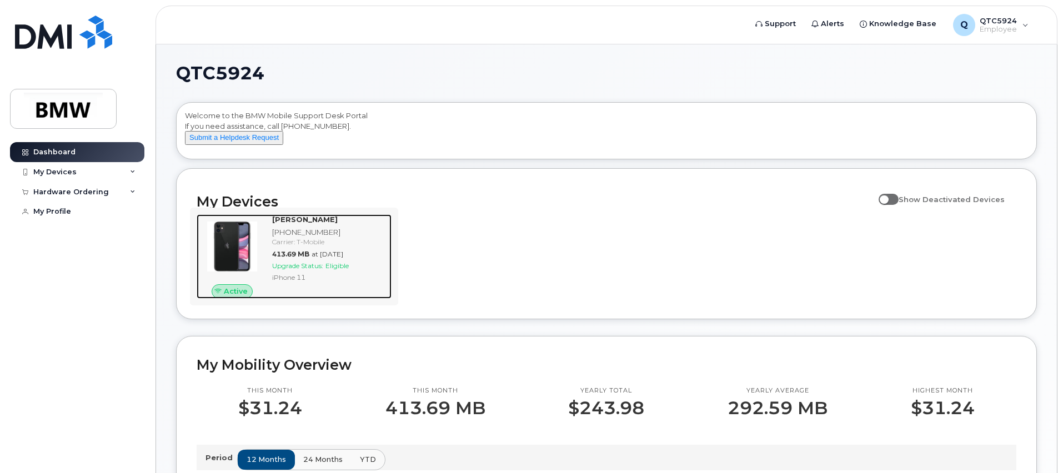 This screenshot has height=473, width=1063. What do you see at coordinates (235, 291) in the screenshot?
I see `span: Active` at bounding box center [235, 291].